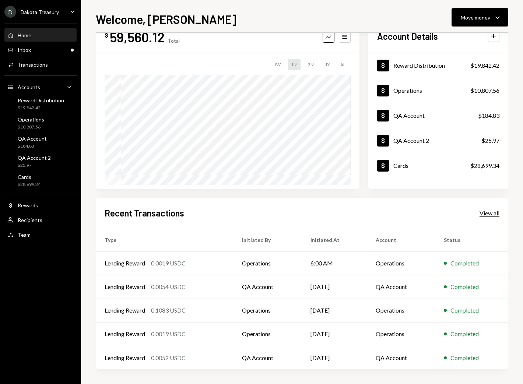 The width and height of the screenshot is (523, 384). I want to click on div: View all, so click(490, 213).